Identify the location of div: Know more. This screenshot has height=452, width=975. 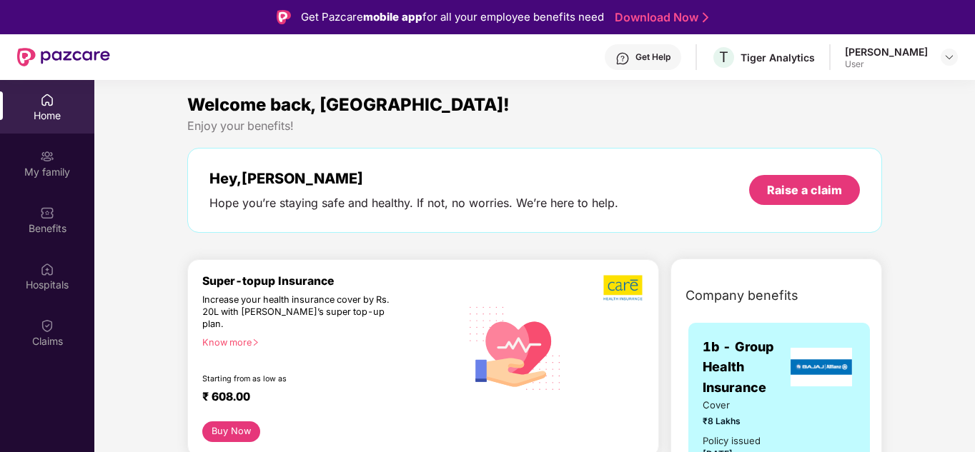
(327, 342).